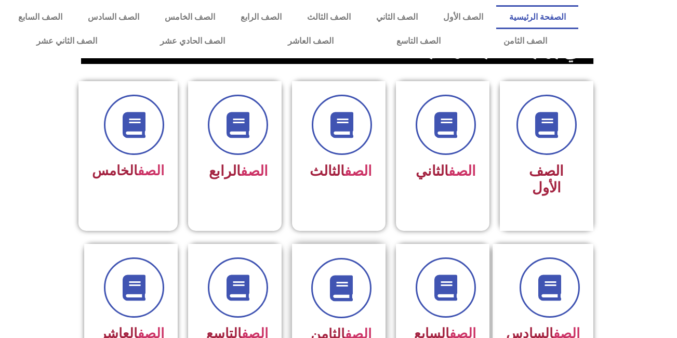  What do you see at coordinates (128, 171) in the screenshot?
I see `span: الخامس` at bounding box center [128, 171].